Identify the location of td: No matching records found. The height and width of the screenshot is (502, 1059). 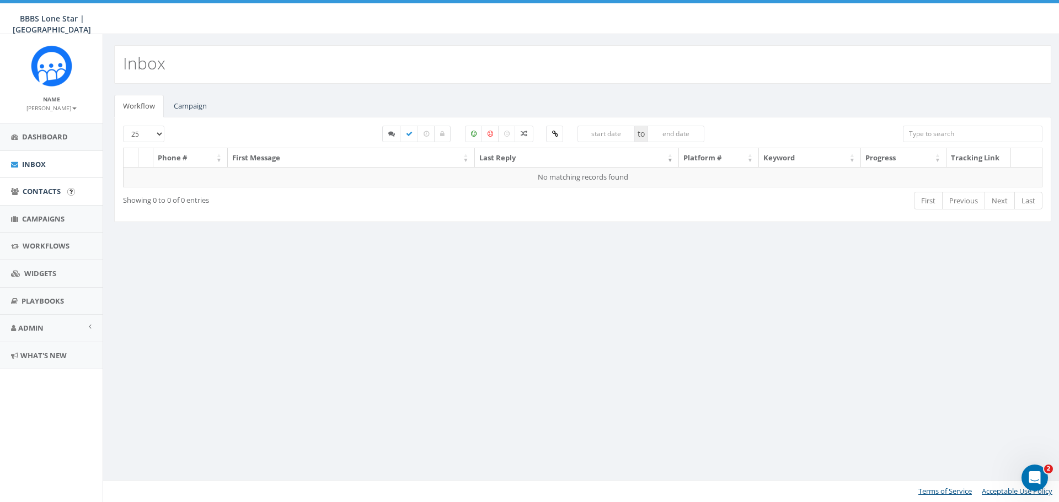
(583, 177).